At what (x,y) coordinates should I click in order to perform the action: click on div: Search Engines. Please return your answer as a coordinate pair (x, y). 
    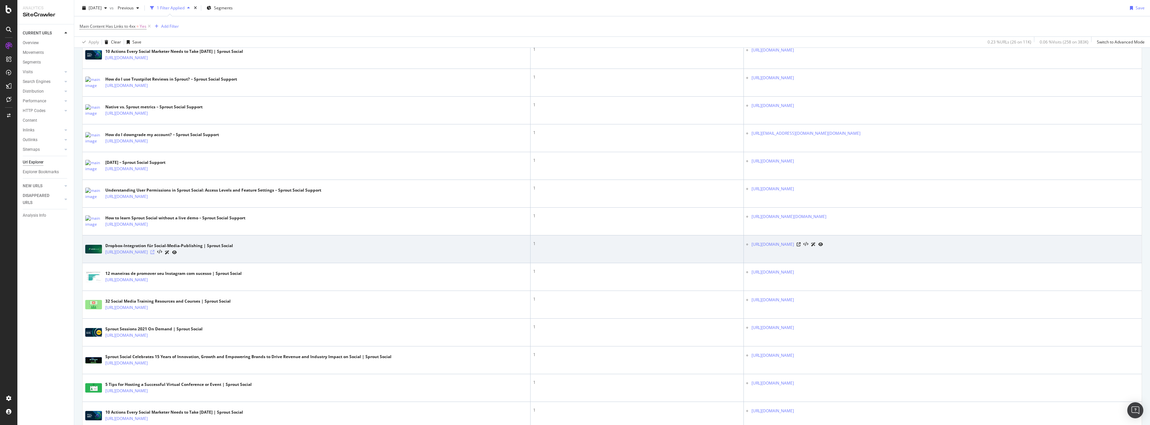
    Looking at the image, I should click on (36, 82).